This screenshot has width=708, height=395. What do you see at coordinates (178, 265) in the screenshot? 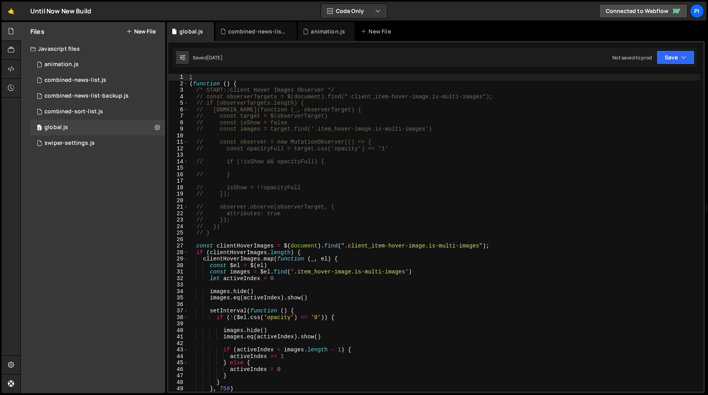
I see `div: 30` at bounding box center [178, 265].